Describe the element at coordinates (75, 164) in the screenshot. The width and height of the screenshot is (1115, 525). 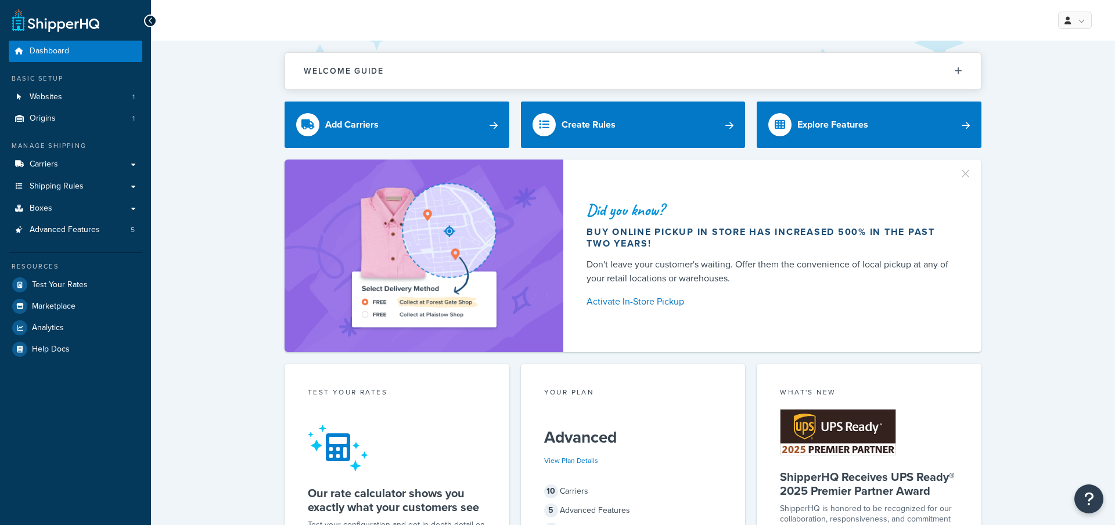
I see `li: Carriers` at that location.